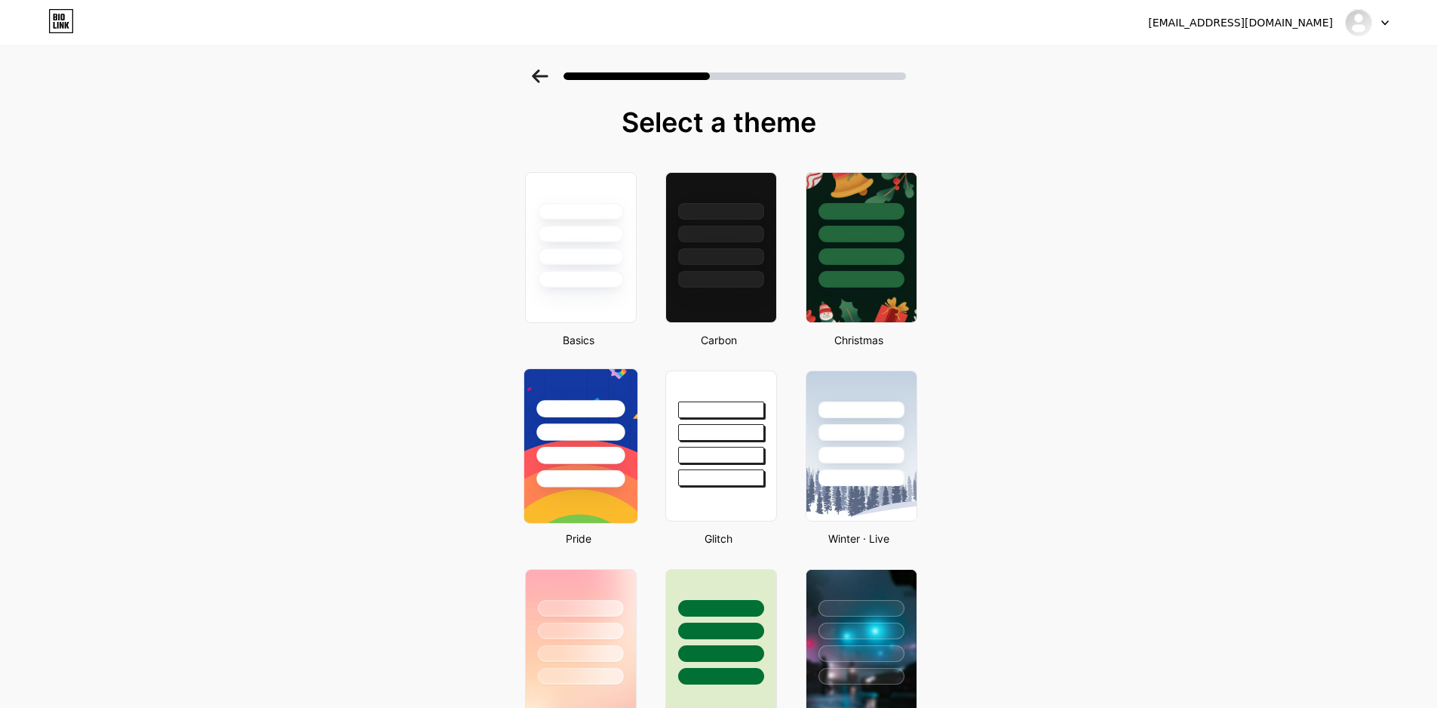 The image size is (1437, 708). What do you see at coordinates (859, 538) in the screenshot?
I see `div: Winter · Live` at bounding box center [859, 538].